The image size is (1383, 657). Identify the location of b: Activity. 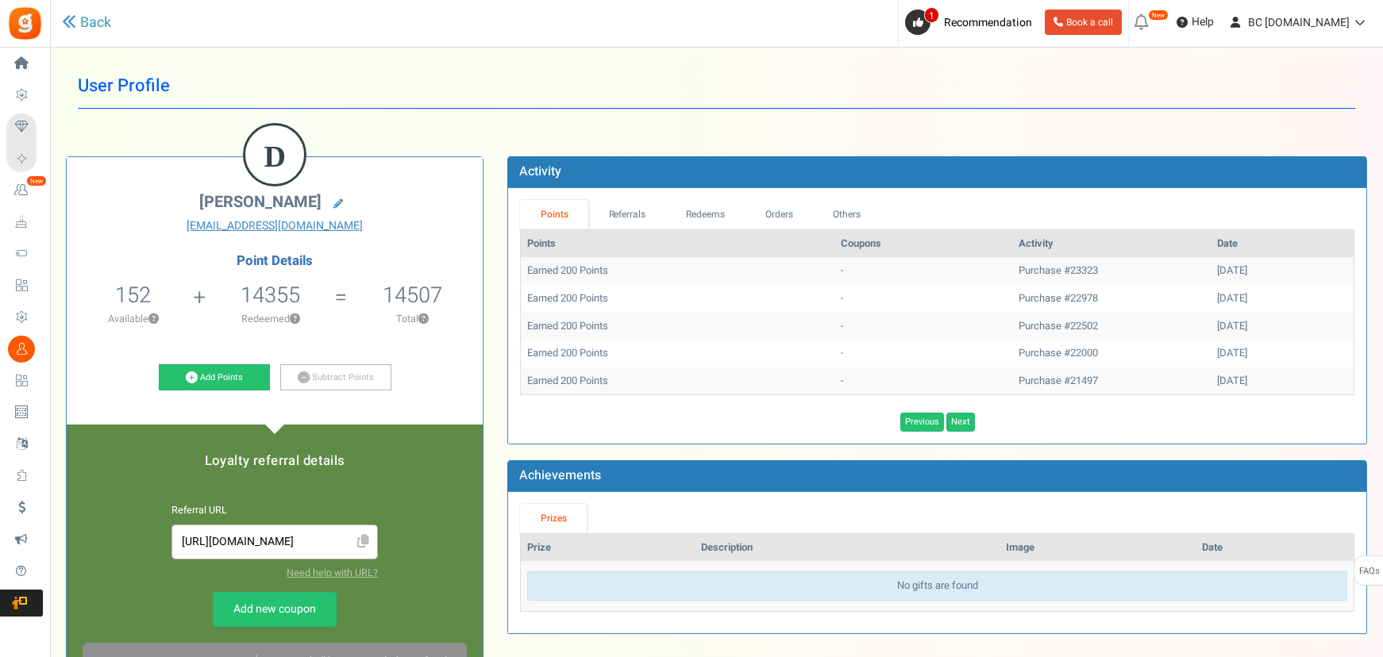
(540, 172).